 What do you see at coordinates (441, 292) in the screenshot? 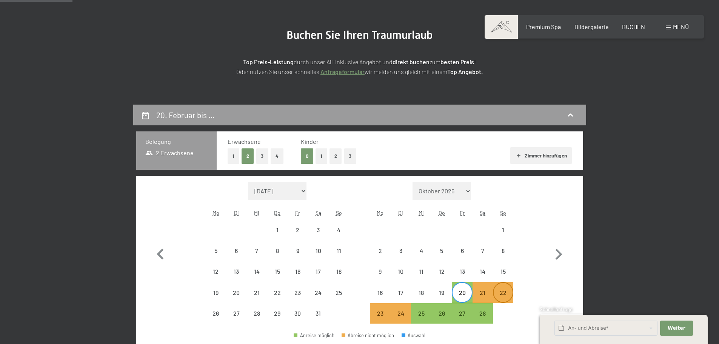
I see `div: Thu Feb 19 2026` at bounding box center [441, 292].